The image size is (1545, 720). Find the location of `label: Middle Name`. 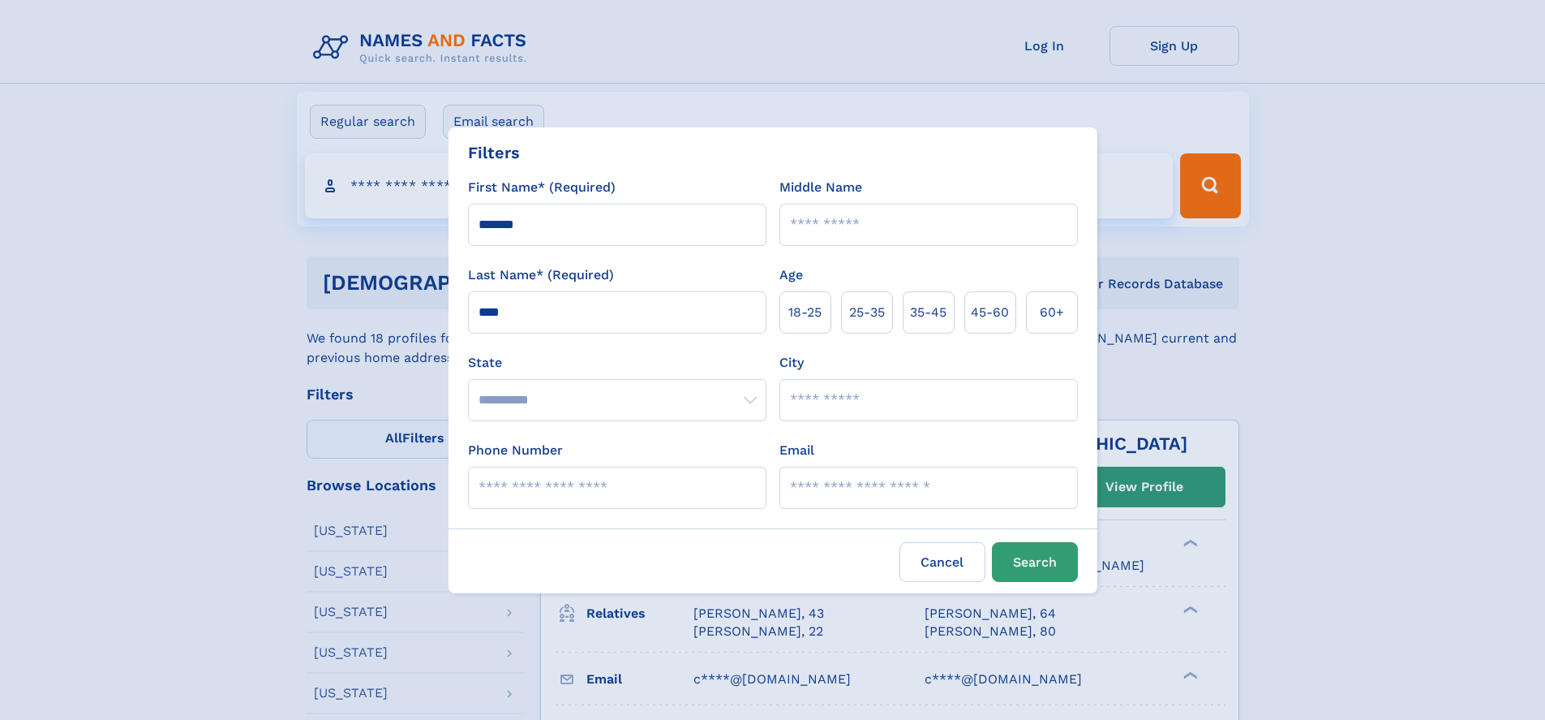

label: Middle Name is located at coordinates (821, 187).